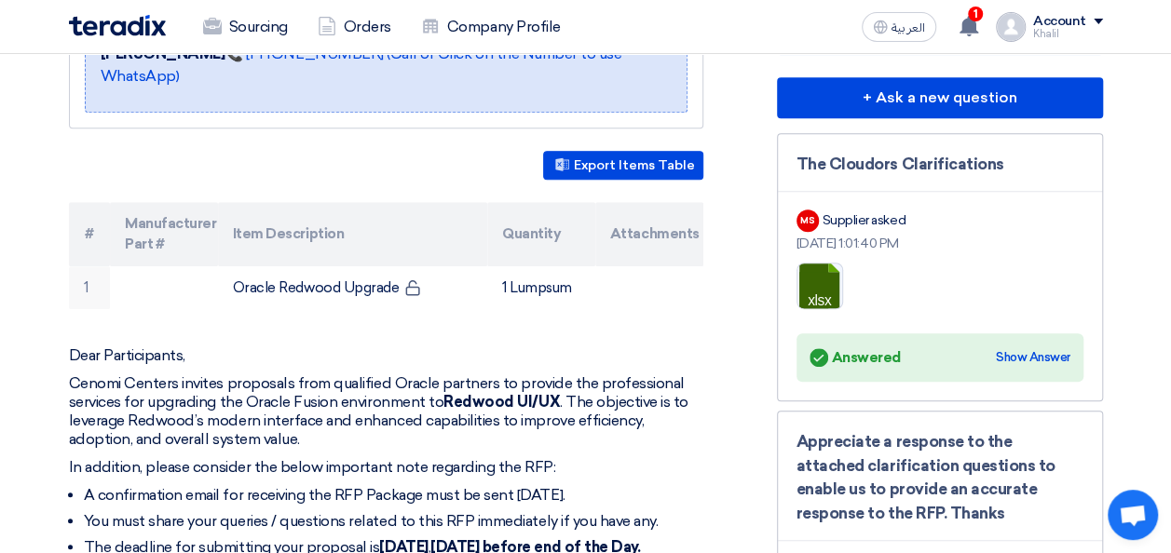 This screenshot has height=553, width=1171. What do you see at coordinates (354, 27) in the screenshot?
I see `a: Orders` at bounding box center [354, 27].